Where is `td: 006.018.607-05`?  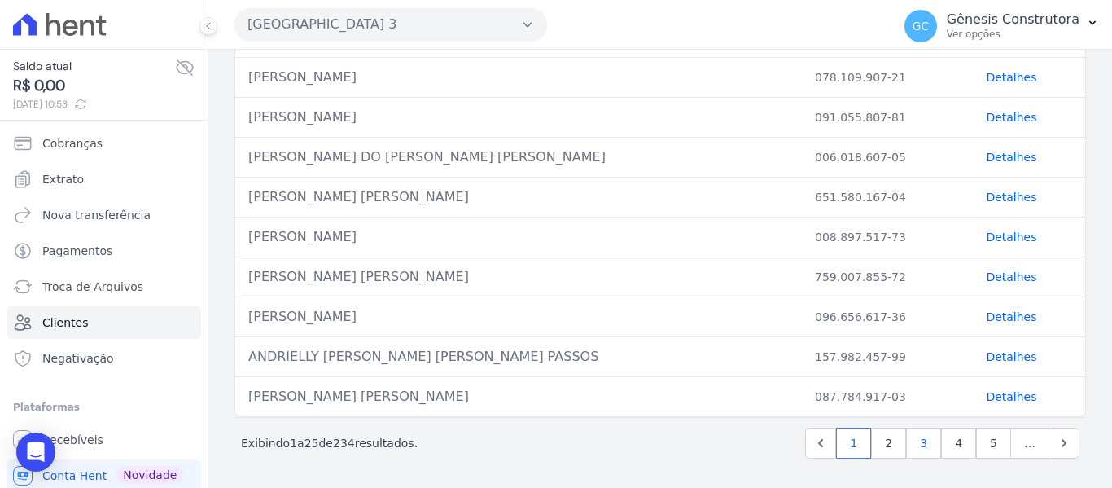
td: 006.018.607-05 is located at coordinates (887, 157).